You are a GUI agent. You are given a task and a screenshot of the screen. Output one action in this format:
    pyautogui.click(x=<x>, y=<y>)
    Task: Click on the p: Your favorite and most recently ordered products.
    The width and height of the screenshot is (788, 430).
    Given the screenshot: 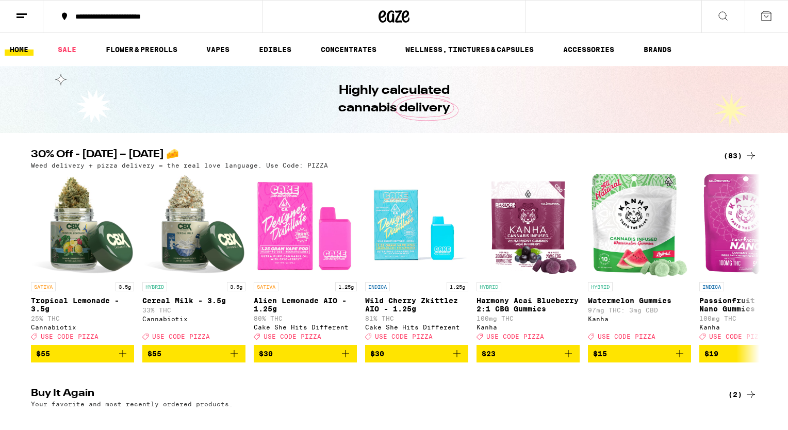 What is the action you would take?
    pyautogui.click(x=132, y=404)
    